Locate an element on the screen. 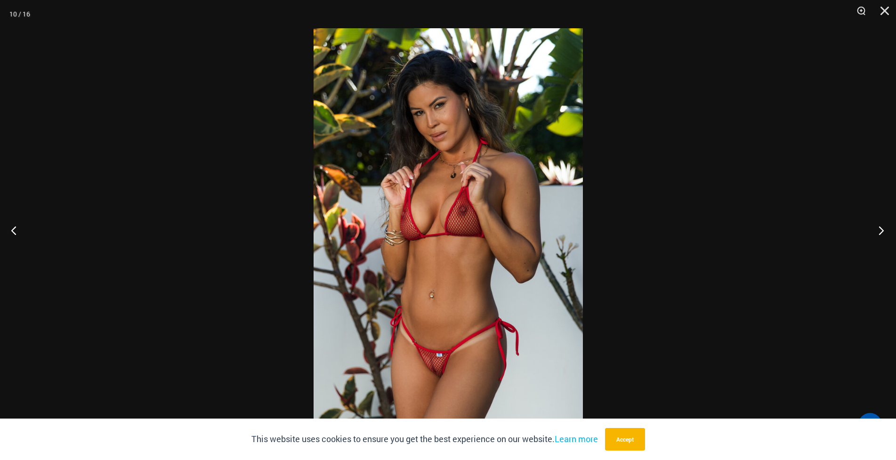  img: Summer Storm Red 312 Tri Top 449 Thong 02 is located at coordinates (448, 230).